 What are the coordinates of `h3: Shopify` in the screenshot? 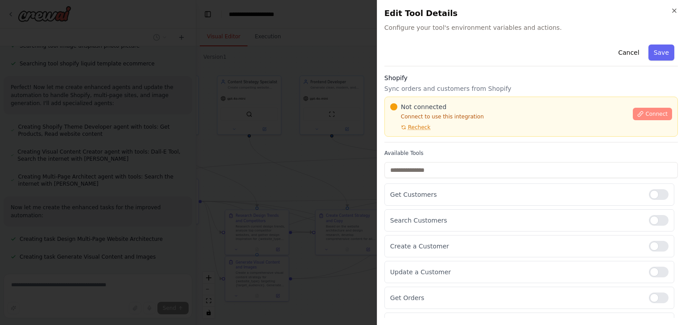 It's located at (531, 78).